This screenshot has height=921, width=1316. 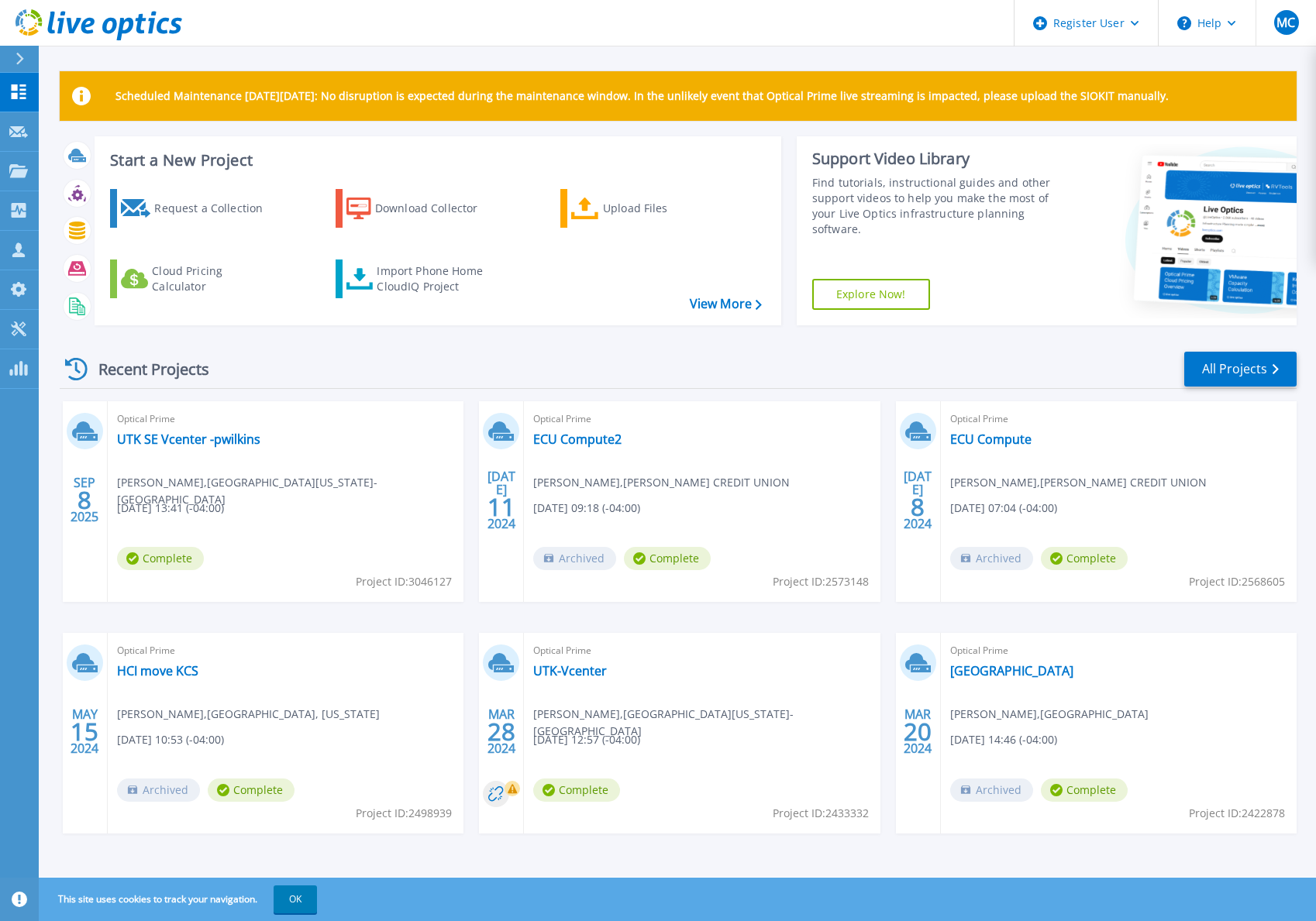 What do you see at coordinates (938, 159) in the screenshot?
I see `div: Support Video Library` at bounding box center [938, 159].